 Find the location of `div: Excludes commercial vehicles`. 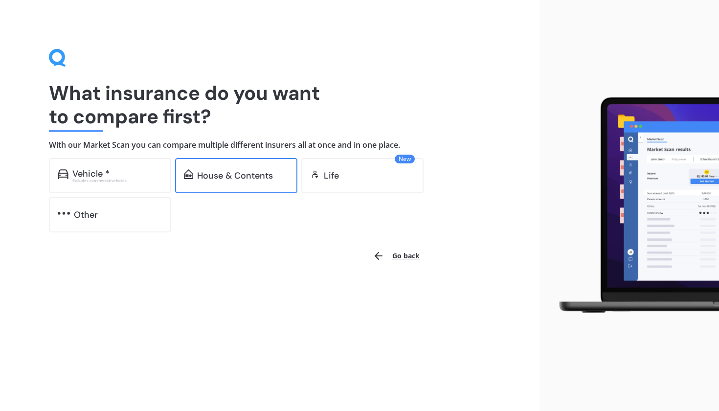

div: Excludes commercial vehicles is located at coordinates (117, 180).